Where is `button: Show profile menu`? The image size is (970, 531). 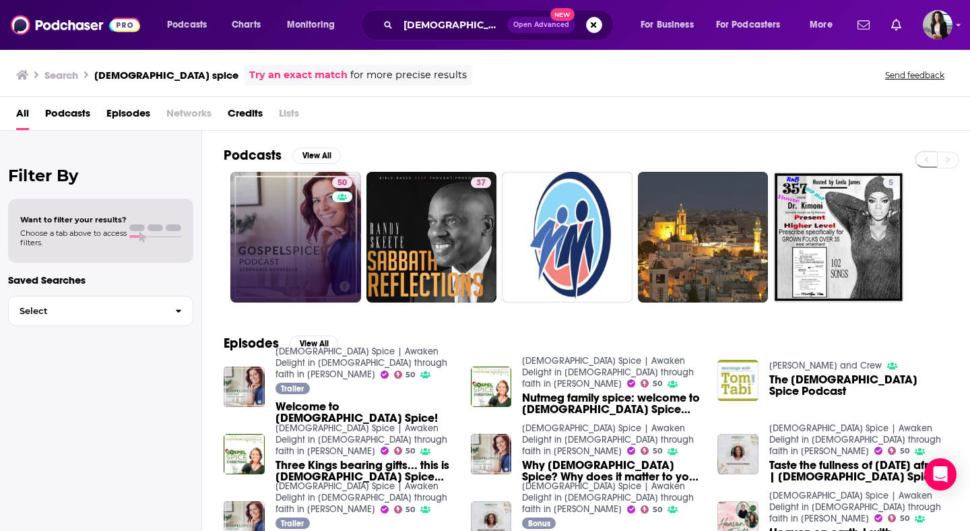 button: Show profile menu is located at coordinates (938, 25).